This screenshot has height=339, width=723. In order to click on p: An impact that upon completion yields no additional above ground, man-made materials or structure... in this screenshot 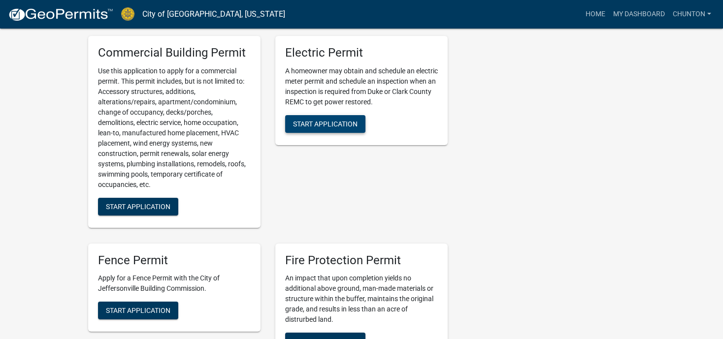, I will do `click(361, 299)`.